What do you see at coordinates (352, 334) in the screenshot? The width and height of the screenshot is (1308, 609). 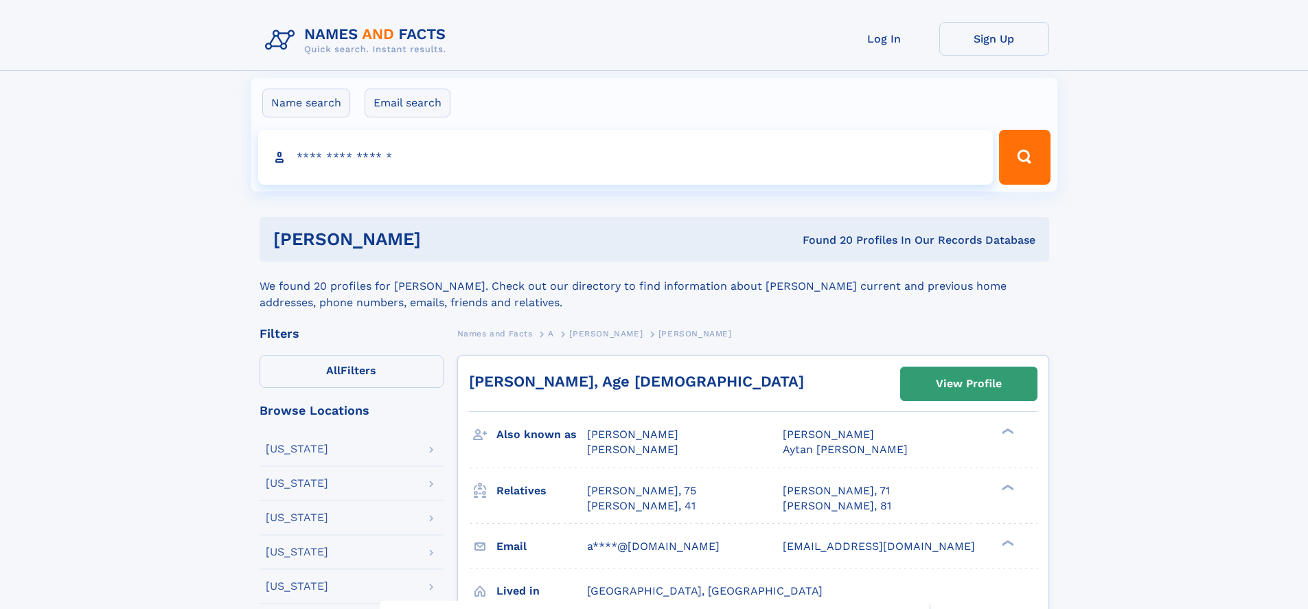 I see `div: Filters` at bounding box center [352, 334].